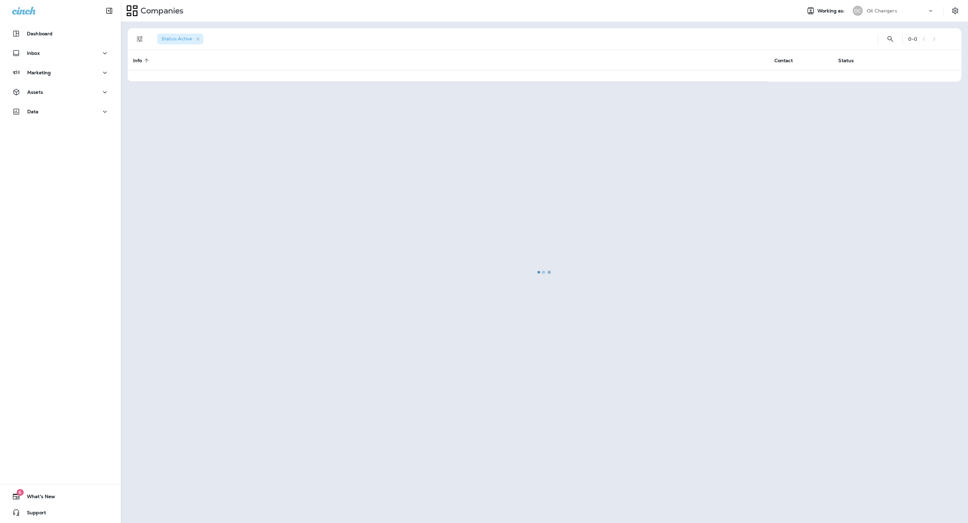 This screenshot has height=523, width=968. What do you see at coordinates (882, 11) in the screenshot?
I see `p: Oil Changers` at bounding box center [882, 11].